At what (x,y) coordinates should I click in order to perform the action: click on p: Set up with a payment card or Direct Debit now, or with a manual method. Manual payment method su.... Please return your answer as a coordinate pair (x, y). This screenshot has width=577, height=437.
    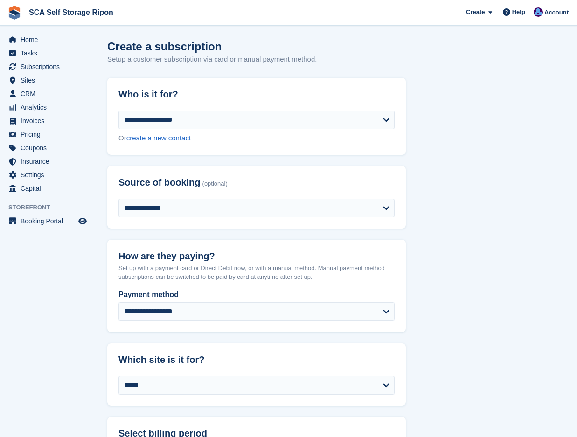
    Looking at the image, I should click on (257, 272).